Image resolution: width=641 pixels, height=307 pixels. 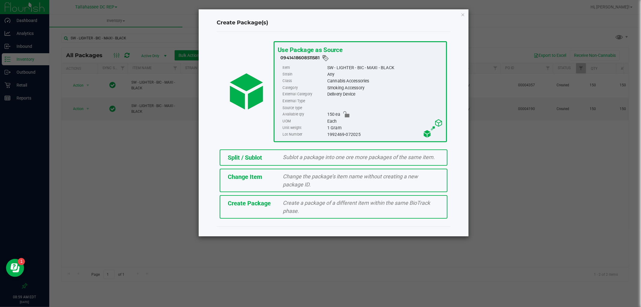 I want to click on label: External Category, so click(x=304, y=94).